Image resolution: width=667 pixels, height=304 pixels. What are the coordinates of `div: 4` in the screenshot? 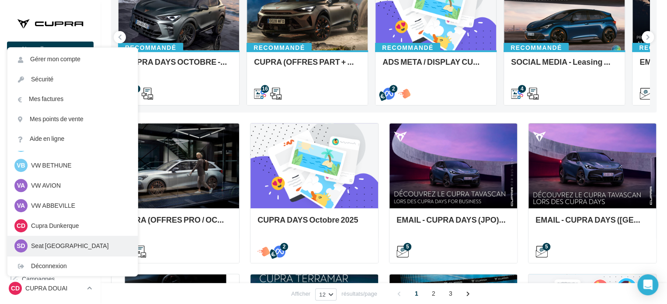 It's located at (522, 89).